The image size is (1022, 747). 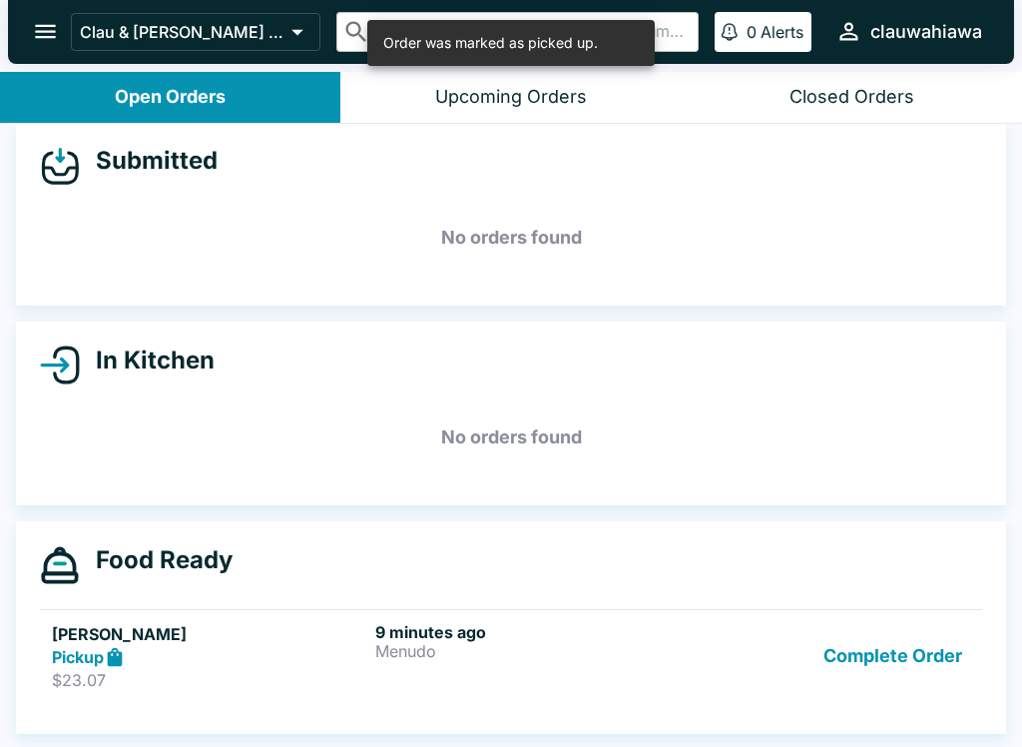 I want to click on button: clauwahiawa, so click(x=909, y=31).